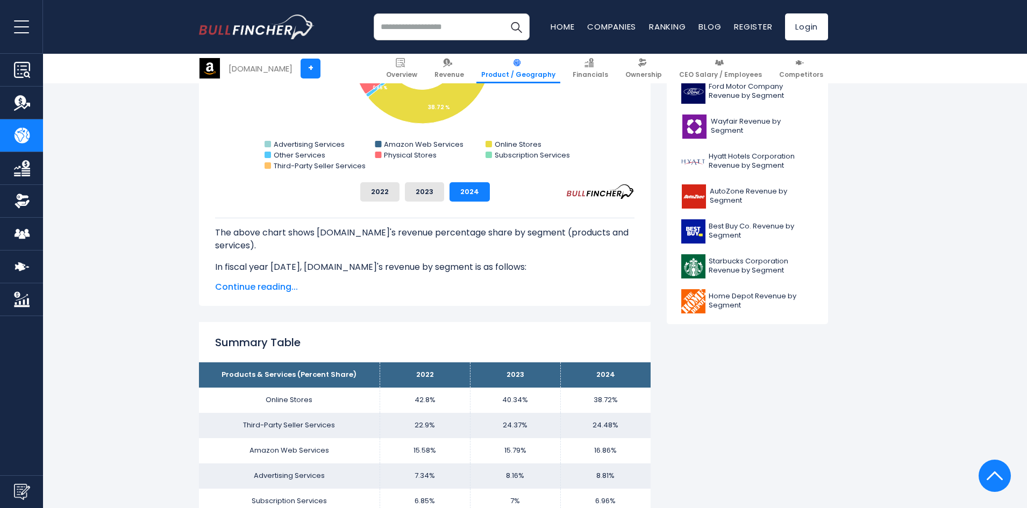  What do you see at coordinates (518, 68) in the screenshot?
I see `a: Product / Geography` at bounding box center [518, 68].